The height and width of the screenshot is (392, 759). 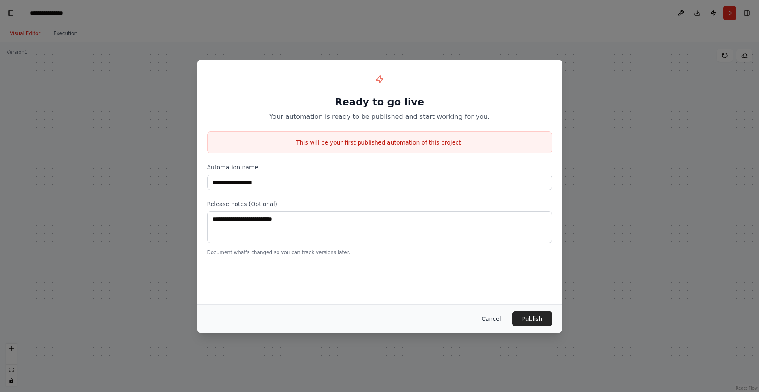 What do you see at coordinates (380, 142) in the screenshot?
I see `p: This will be your first published automation of this project.` at bounding box center [380, 142].